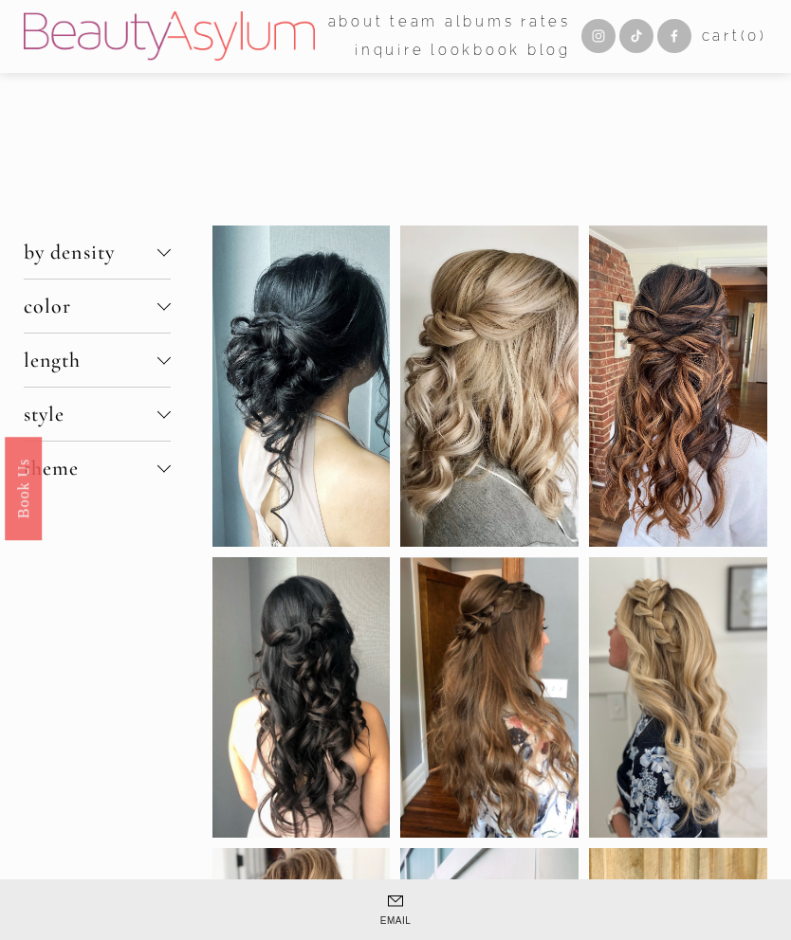 The image size is (791, 940). Describe the element at coordinates (636, 36) in the screenshot. I see `a: TikTok` at that location.